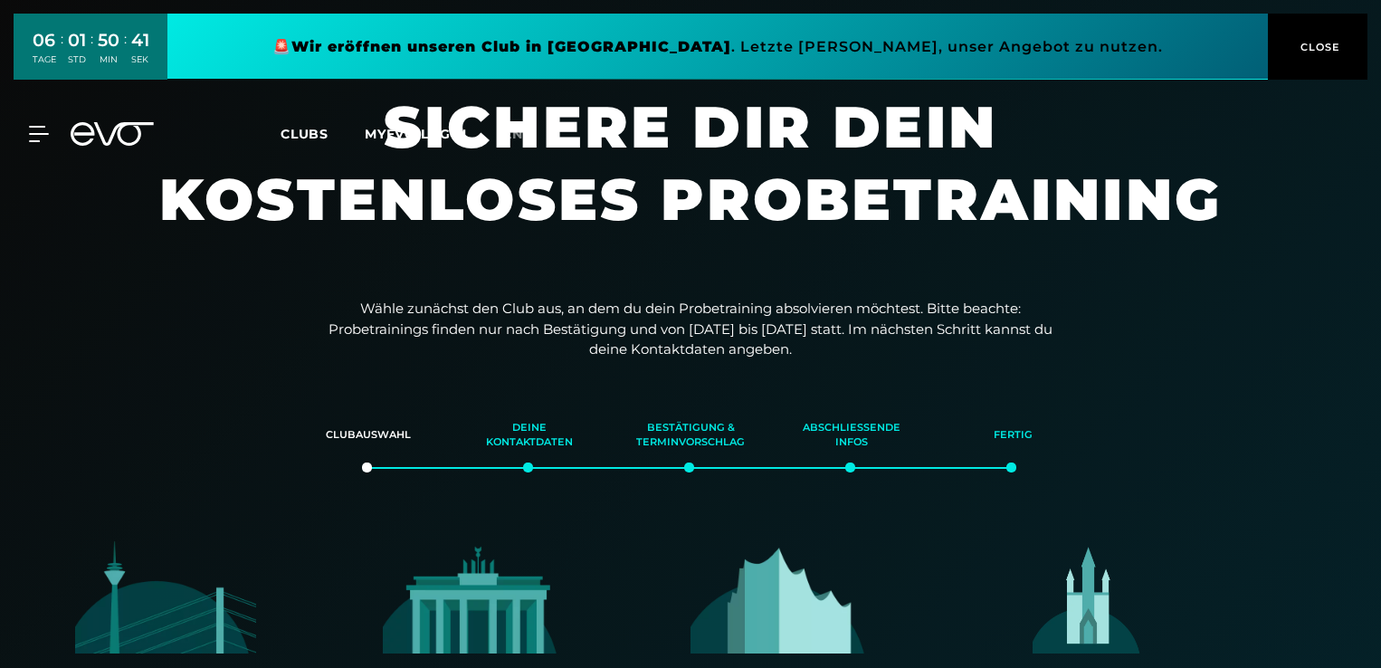 The height and width of the screenshot is (668, 1381). Describe the element at coordinates (691, 435) in the screenshot. I see `div: Bestätigung & Terminvorschlag` at that location.